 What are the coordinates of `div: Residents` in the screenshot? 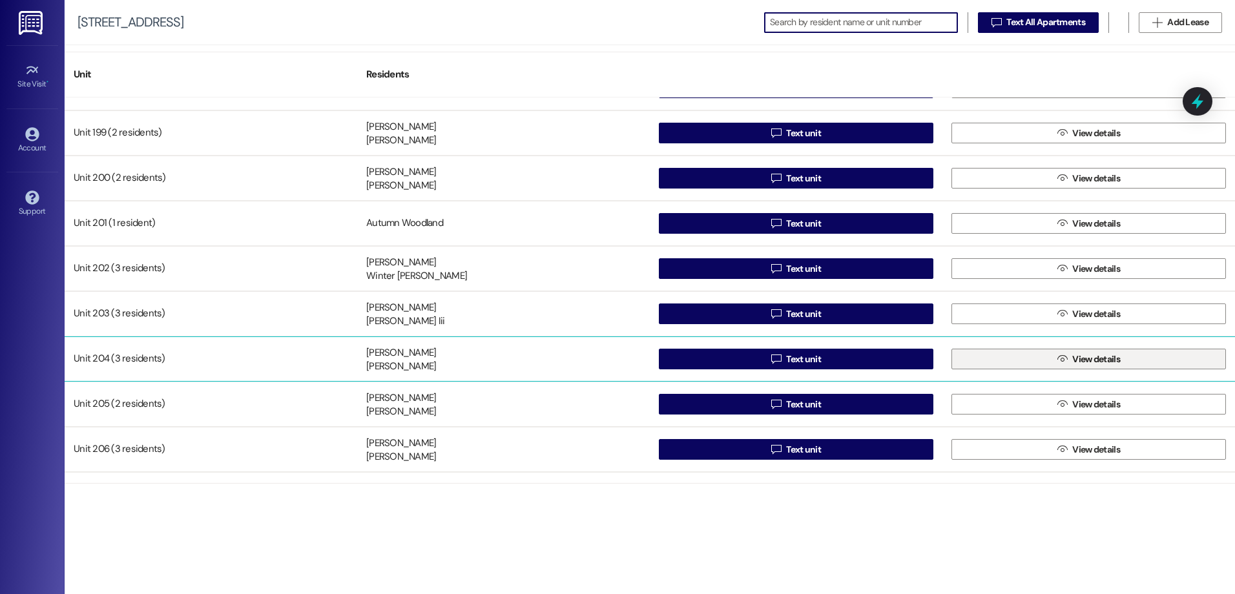 It's located at (503, 74).